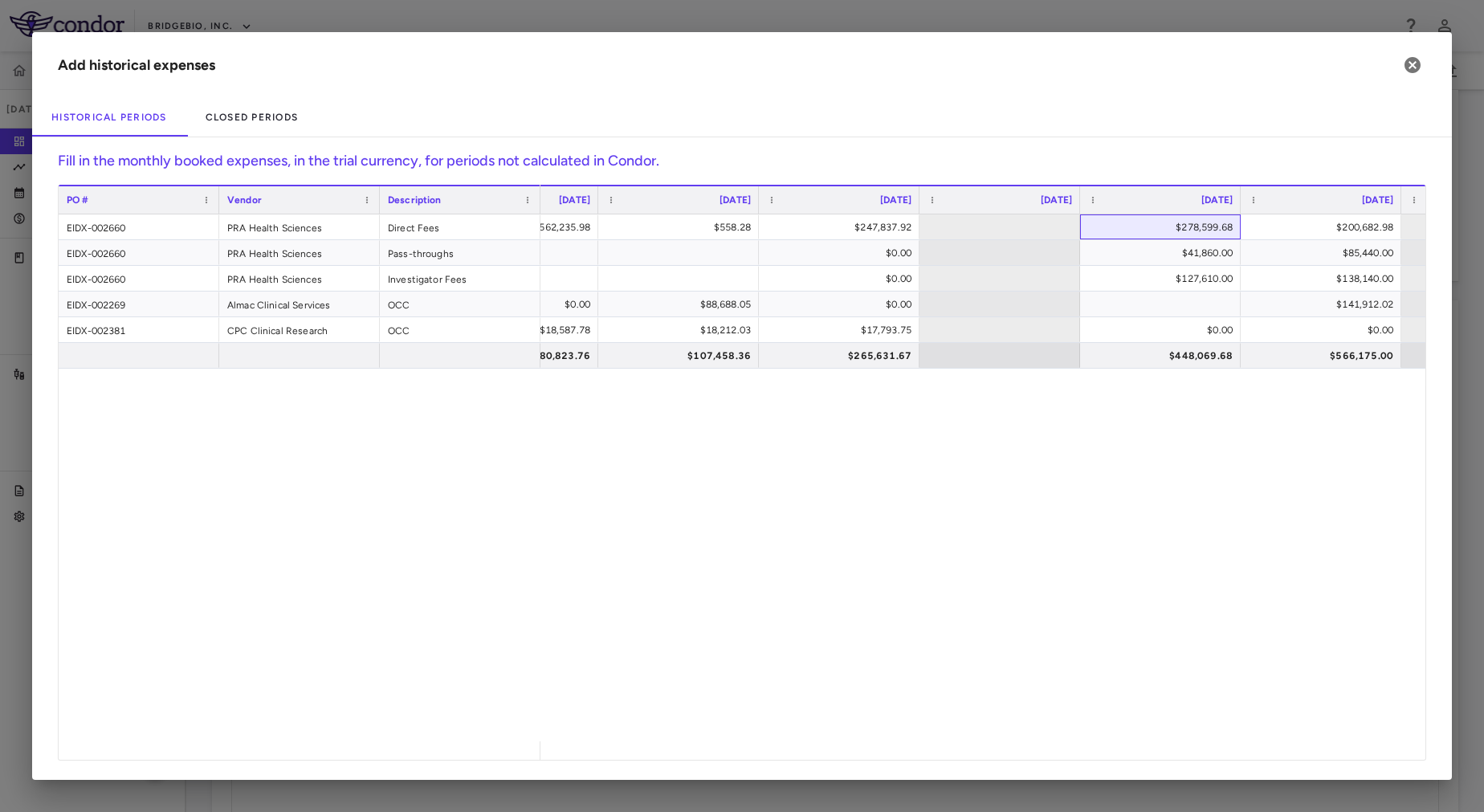 This screenshot has width=1484, height=812. I want to click on div: $265,631.67, so click(842, 356).